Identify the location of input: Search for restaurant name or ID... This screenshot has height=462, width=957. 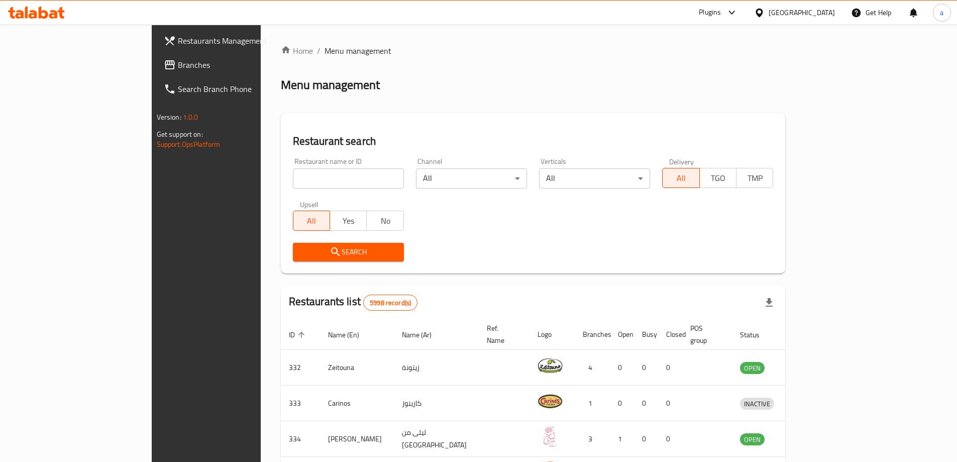
(348, 178).